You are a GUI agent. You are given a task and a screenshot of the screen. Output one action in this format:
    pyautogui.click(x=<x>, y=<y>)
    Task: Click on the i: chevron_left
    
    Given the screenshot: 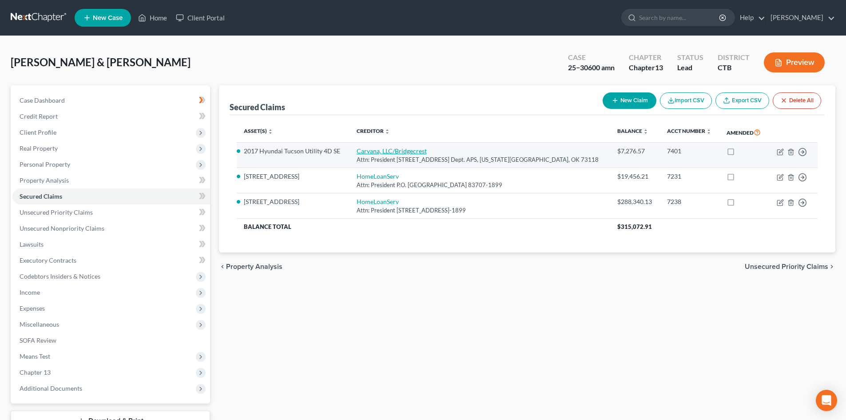 What is the action you would take?
    pyautogui.click(x=223, y=267)
    